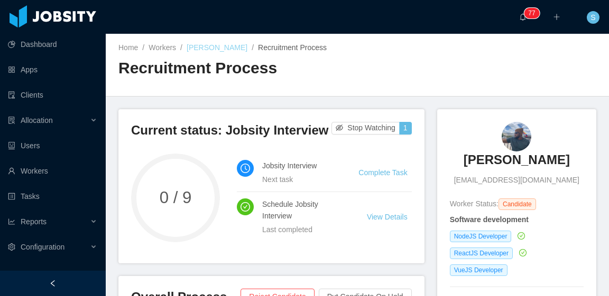 The width and height of the screenshot is (609, 296). I want to click on a: icon: pie-chartDashboard, so click(52, 44).